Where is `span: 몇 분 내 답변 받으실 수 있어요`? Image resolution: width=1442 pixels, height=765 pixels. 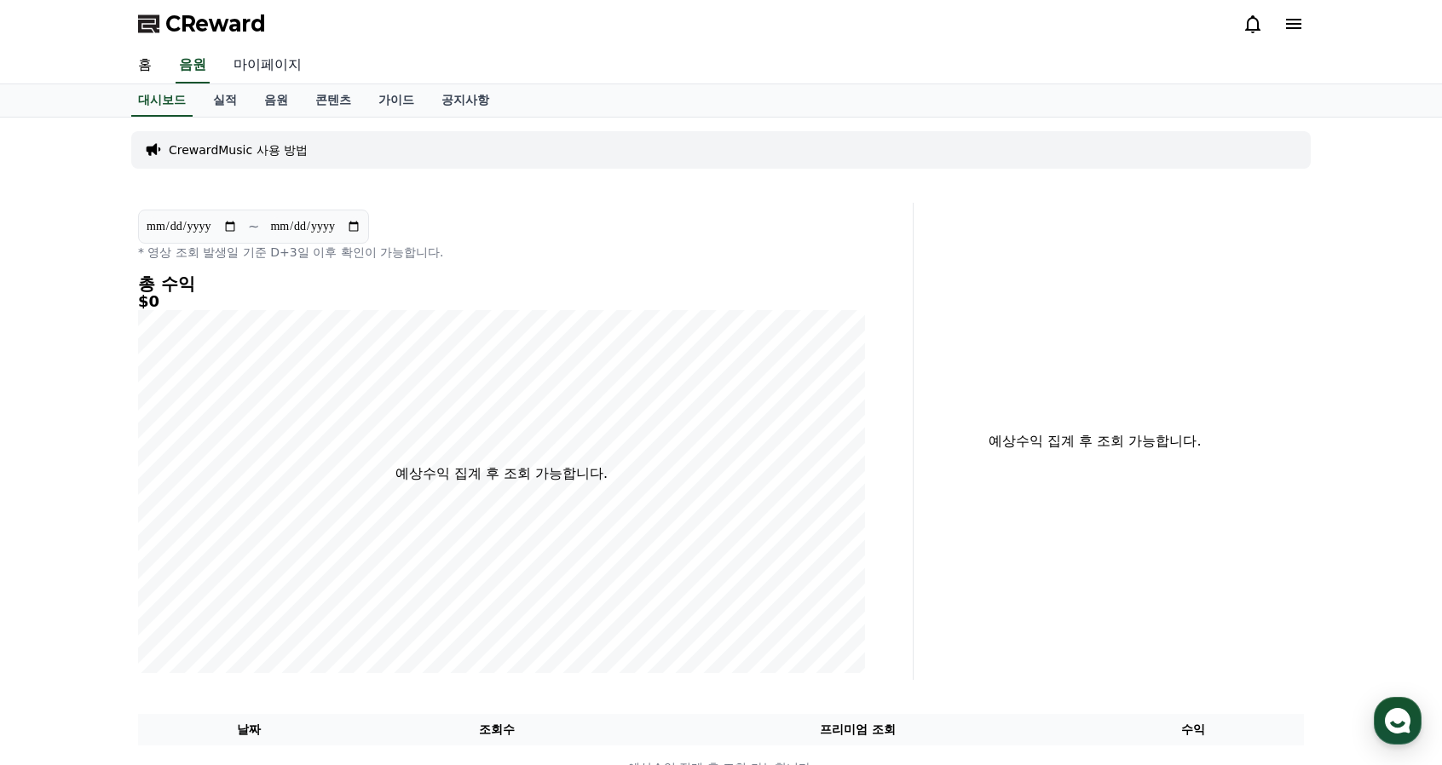 span: 몇 분 내 답변 받으실 수 있어요 is located at coordinates (176, 302).